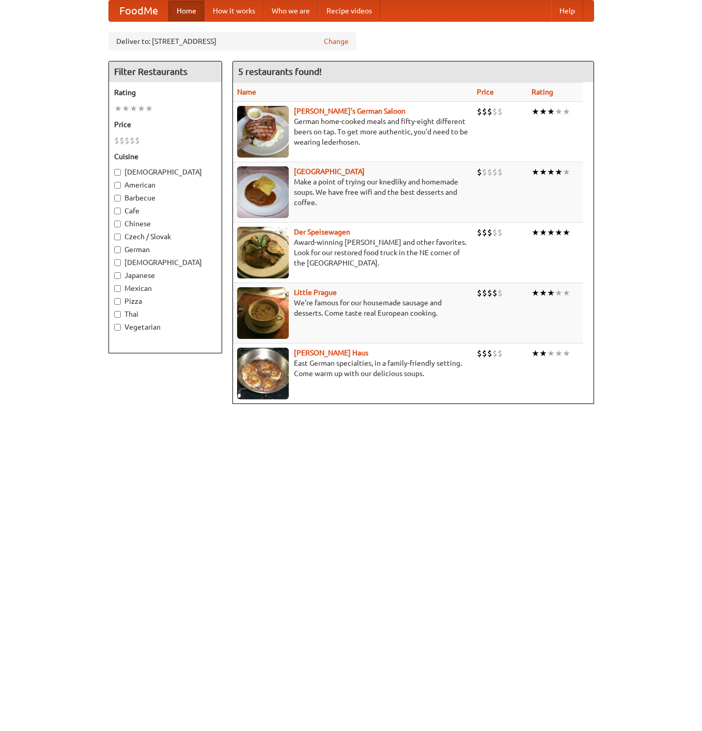 Image resolution: width=702 pixels, height=731 pixels. I want to click on h5: Rating, so click(165, 92).